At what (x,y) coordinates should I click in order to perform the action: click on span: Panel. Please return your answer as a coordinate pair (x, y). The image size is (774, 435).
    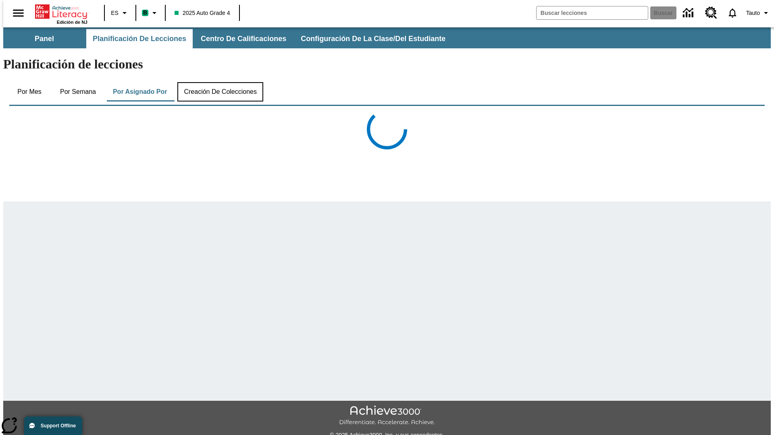
    Looking at the image, I should click on (44, 39).